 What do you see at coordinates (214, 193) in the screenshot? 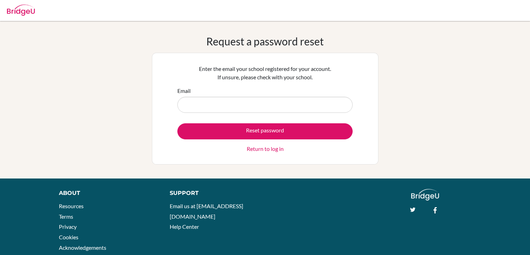
I see `div: Support` at bounding box center [214, 193].